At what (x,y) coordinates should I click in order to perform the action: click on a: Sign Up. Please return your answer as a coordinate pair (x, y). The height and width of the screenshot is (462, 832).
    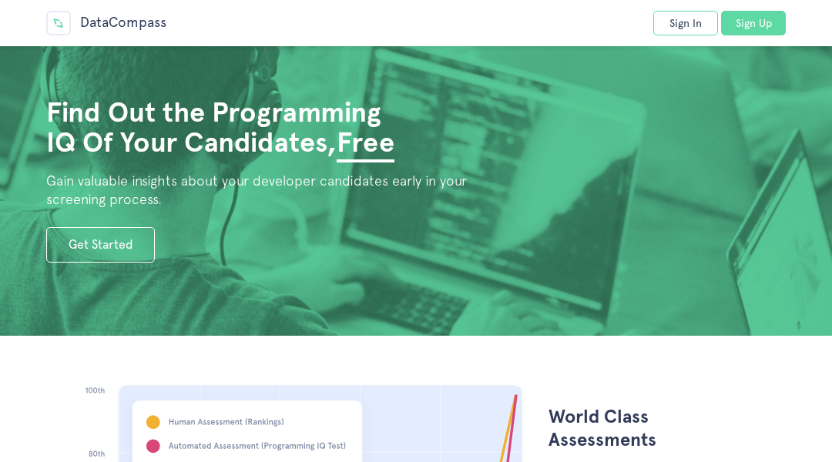
    Looking at the image, I should click on (754, 23).